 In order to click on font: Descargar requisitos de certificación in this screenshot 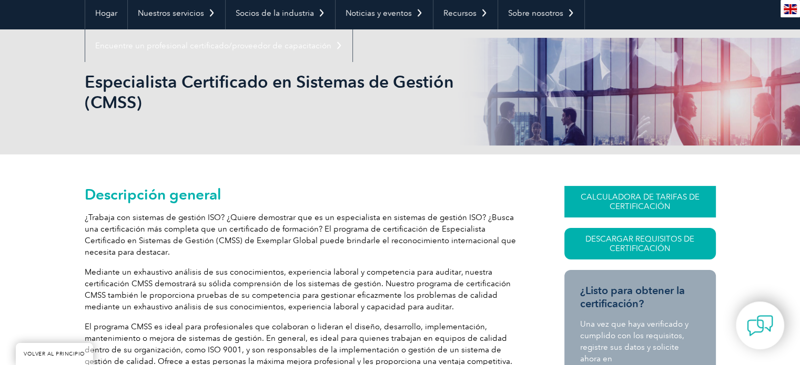, I will do `click(639, 244)`.